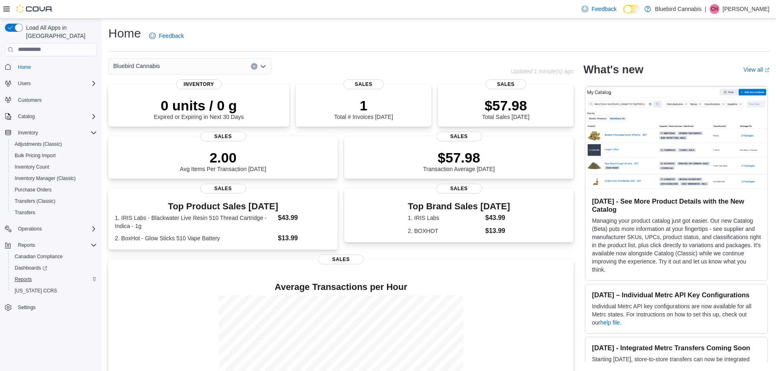 The width and height of the screenshot is (776, 371). I want to click on a: Adjustments (Classic), so click(38, 144).